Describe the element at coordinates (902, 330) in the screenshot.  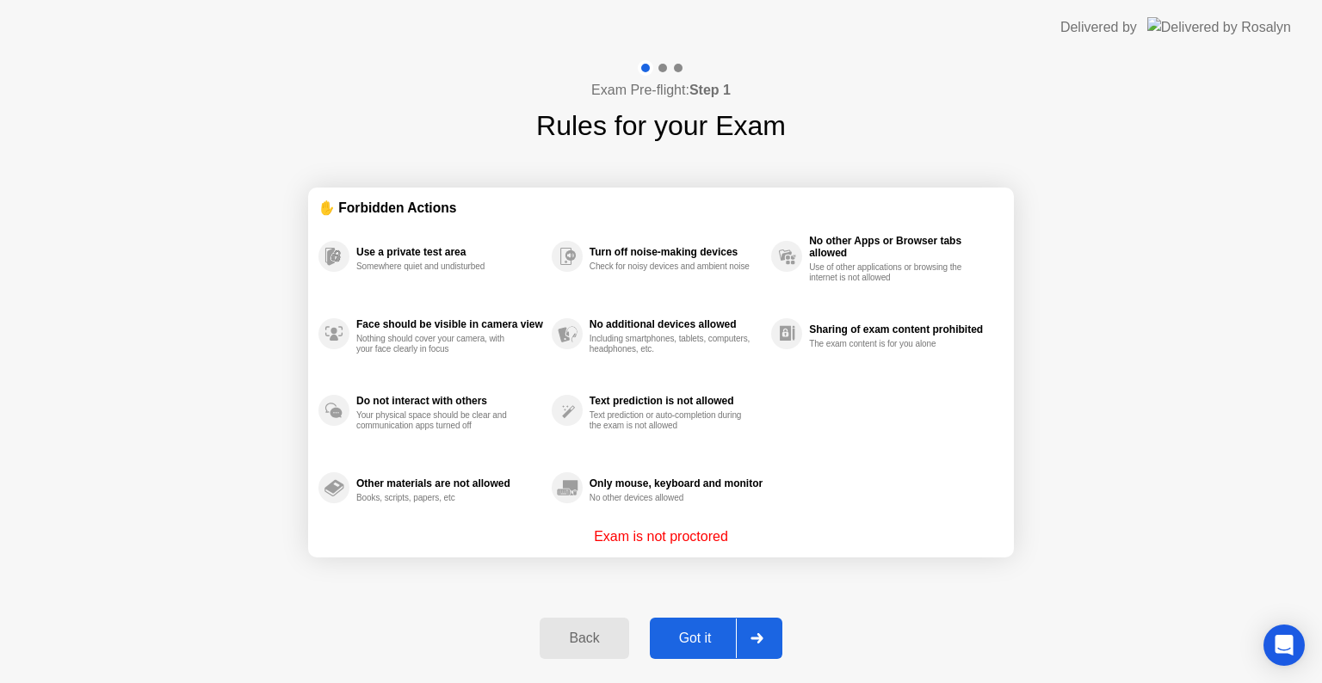
I see `div: Sharing of exam content prohibited` at that location.